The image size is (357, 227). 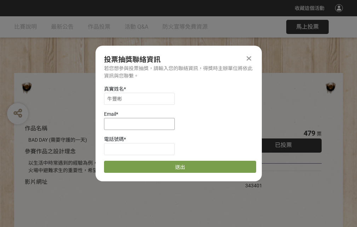 What do you see at coordinates (114, 139) in the screenshot?
I see `span: 電話號碼` at bounding box center [114, 139].